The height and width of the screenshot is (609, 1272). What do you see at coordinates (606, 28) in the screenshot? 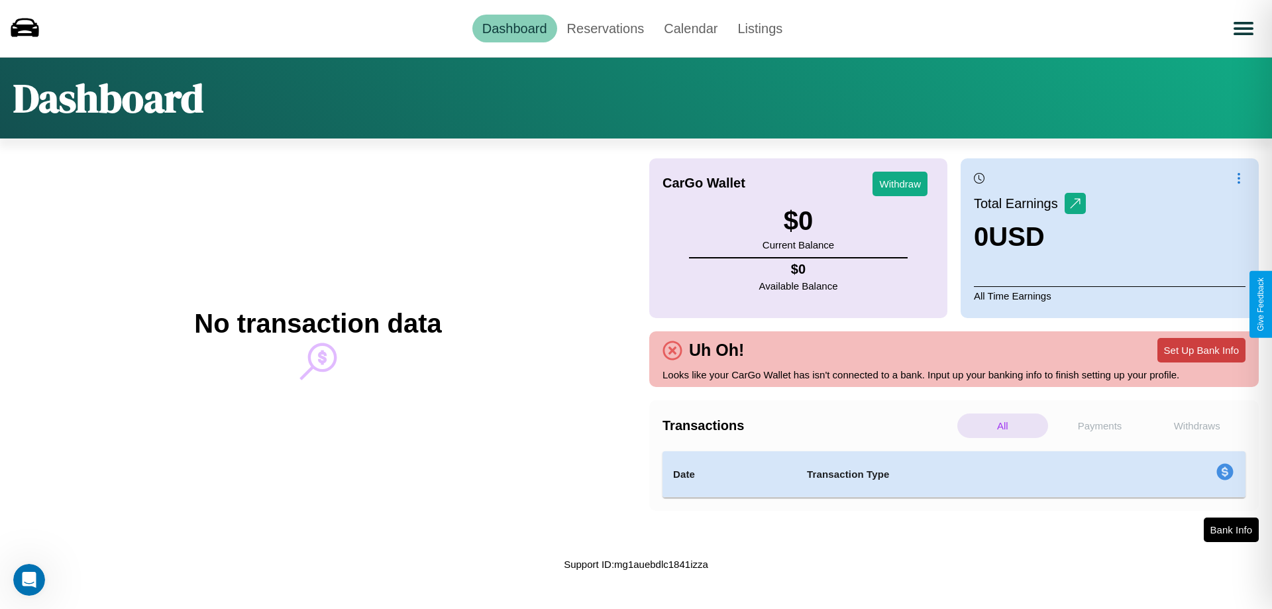
I see `a: Reservations` at bounding box center [606, 28].